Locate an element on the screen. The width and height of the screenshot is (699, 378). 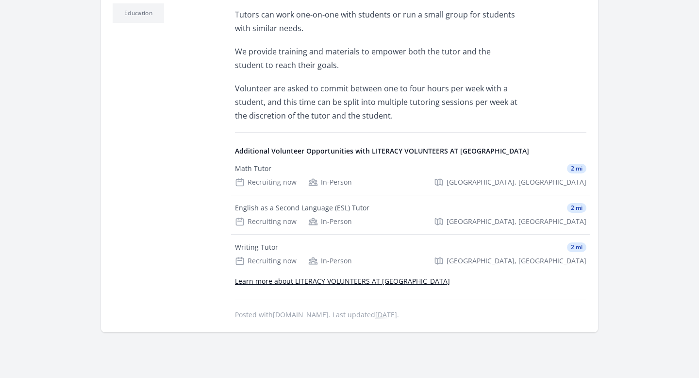
p: Volunteer are asked to commit between one to four hours per week with a student, and this time ca... is located at coordinates (377, 102).